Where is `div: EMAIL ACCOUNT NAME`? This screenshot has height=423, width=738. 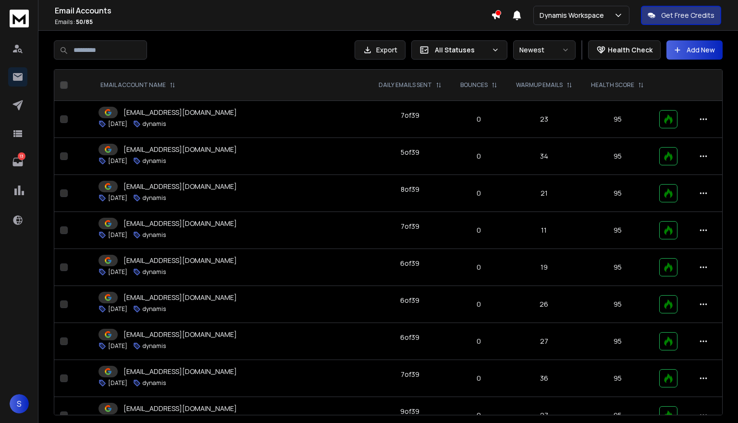
div: EMAIL ACCOUNT NAME is located at coordinates (138, 85).